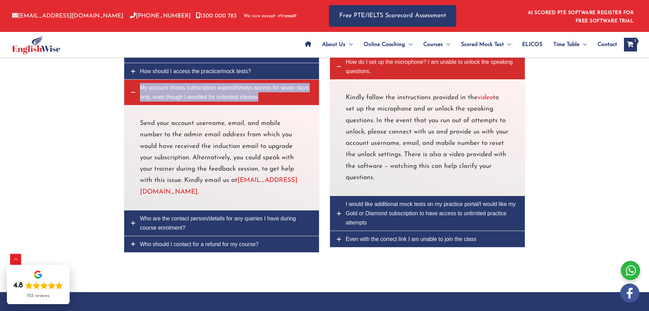 This screenshot has width=649, height=311. I want to click on span: Who are the contact person/details for any queries I have during course enrolment?, so click(218, 223).